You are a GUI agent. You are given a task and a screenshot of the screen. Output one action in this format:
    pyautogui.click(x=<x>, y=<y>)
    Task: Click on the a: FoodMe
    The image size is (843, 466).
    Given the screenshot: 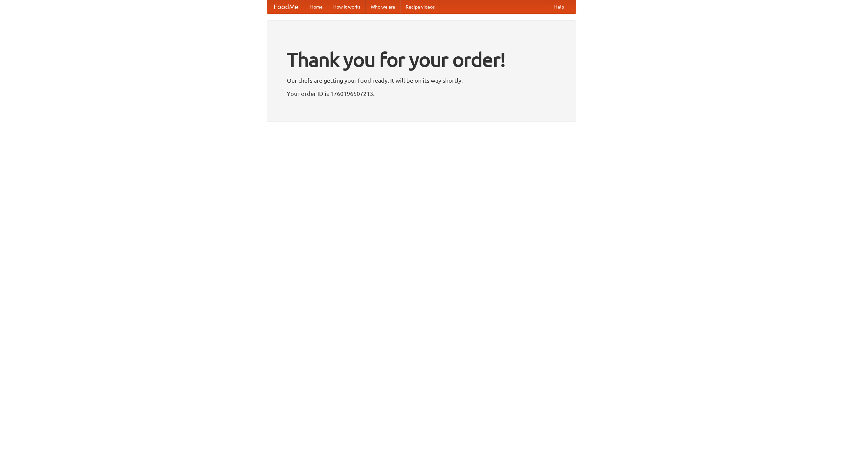 What is the action you would take?
    pyautogui.click(x=286, y=7)
    